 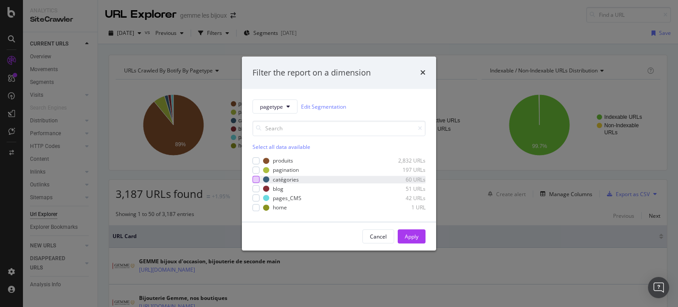 What do you see at coordinates (404, 179) in the screenshot?
I see `div: 60 URLs` at bounding box center [404, 179].